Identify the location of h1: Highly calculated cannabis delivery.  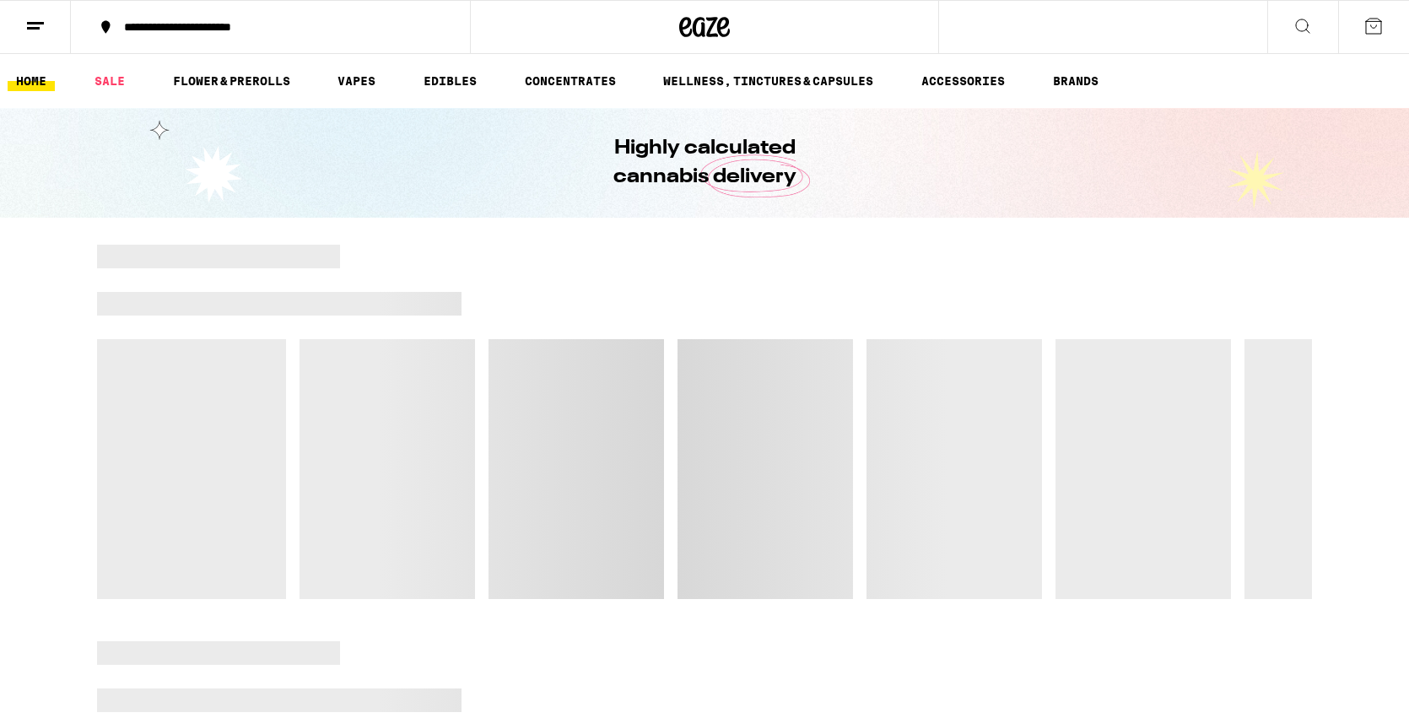
(704, 163).